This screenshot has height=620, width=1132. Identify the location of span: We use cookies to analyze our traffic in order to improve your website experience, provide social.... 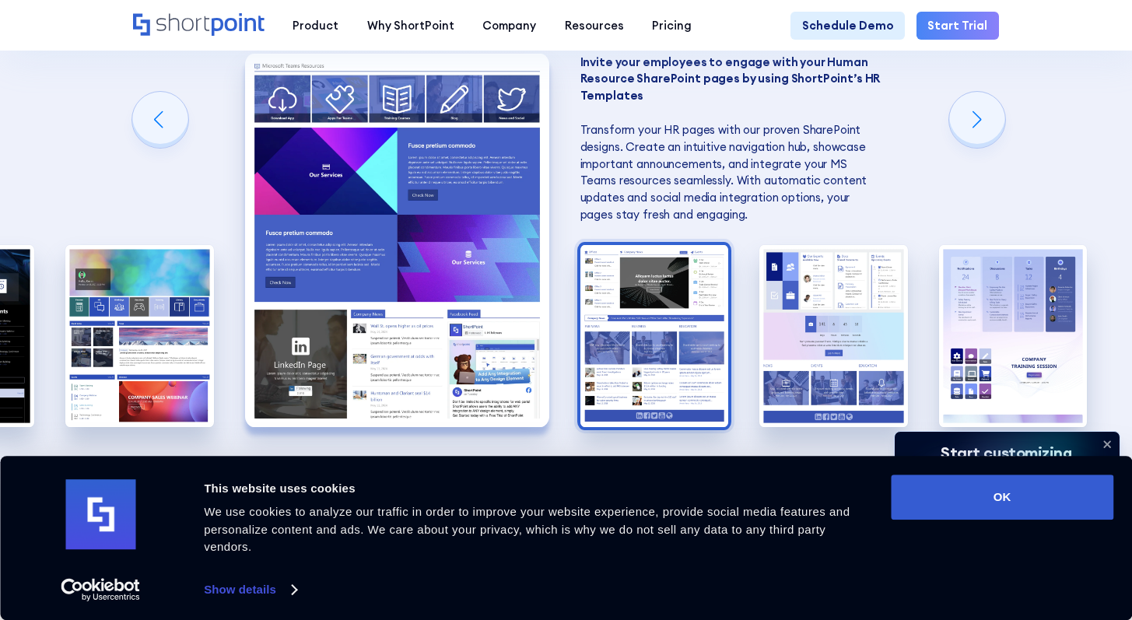
(527, 529).